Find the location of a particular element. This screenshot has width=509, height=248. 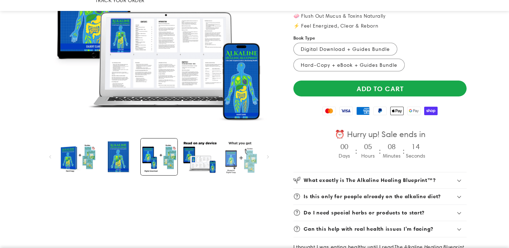

h2: Do I need special herbs or products to start? is located at coordinates (364, 213).